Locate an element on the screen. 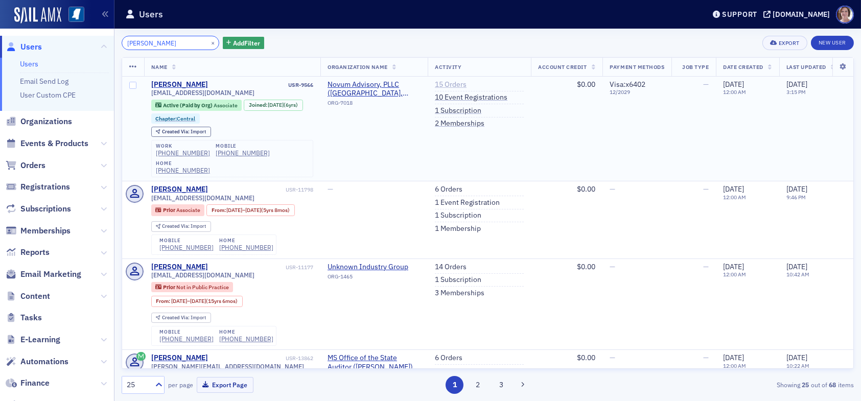 The height and width of the screenshot is (401, 861). span: Active (Paid by Org) is located at coordinates (188, 105).